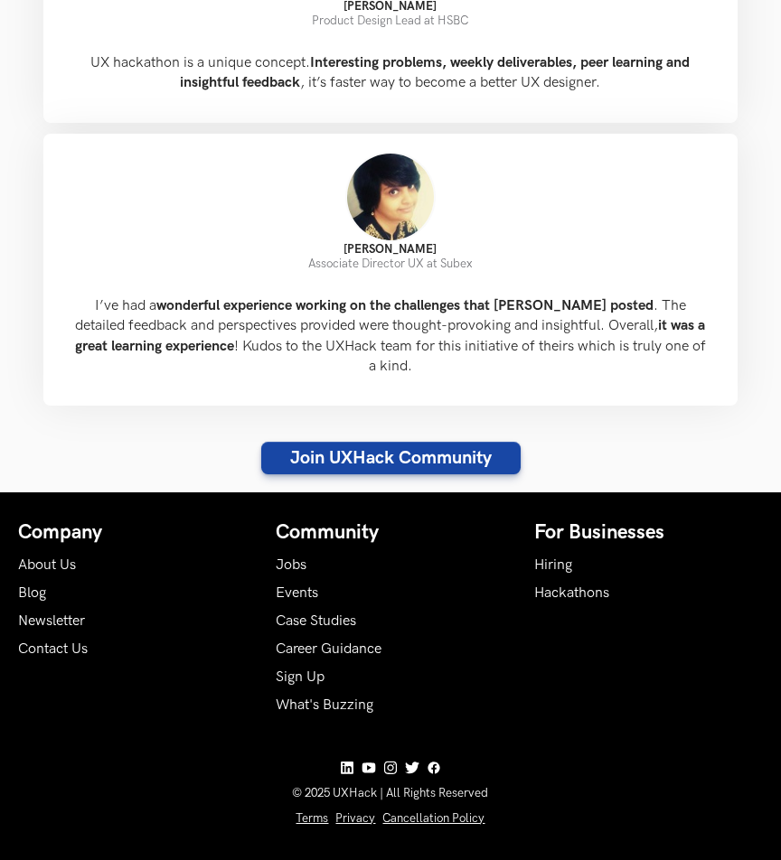 This screenshot has width=781, height=860. I want to click on a: Contact Us, so click(52, 649).